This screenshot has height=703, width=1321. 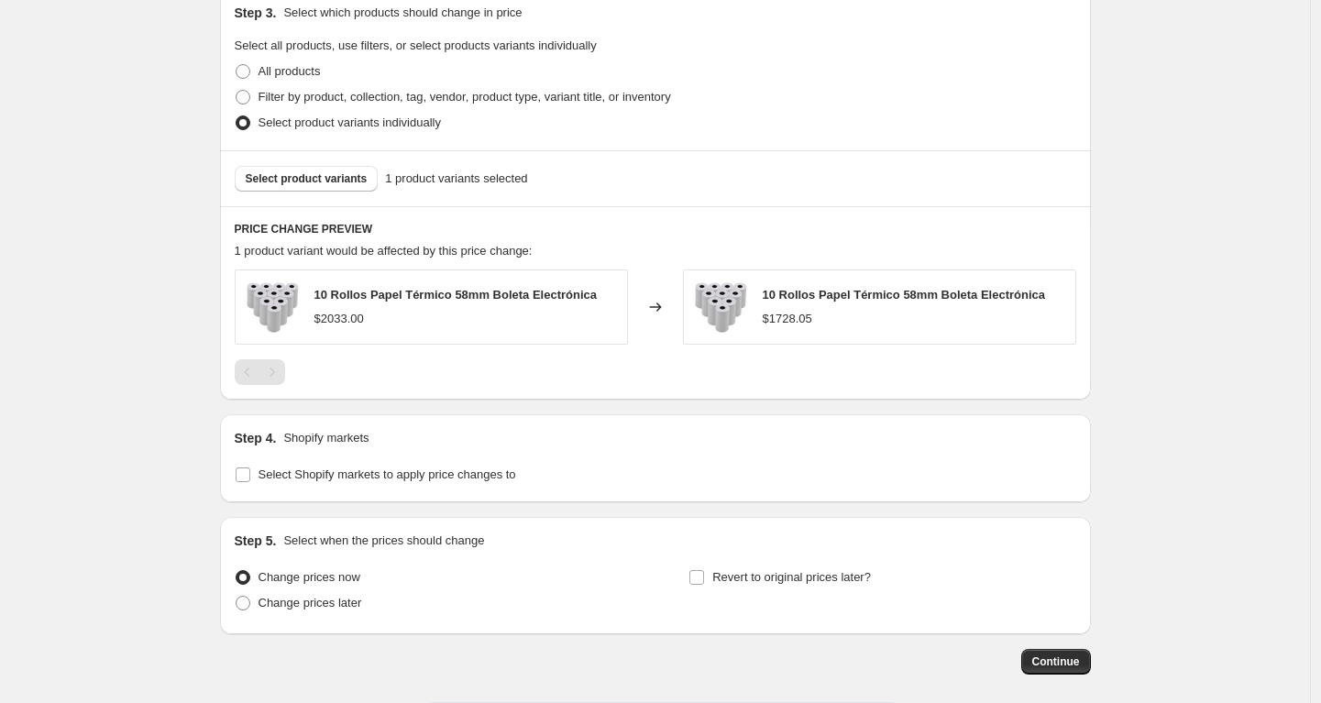 What do you see at coordinates (465, 96) in the screenshot?
I see `span: Filter by product, collection, tag, vendor, product type, variant title, or inventory` at bounding box center [465, 96].